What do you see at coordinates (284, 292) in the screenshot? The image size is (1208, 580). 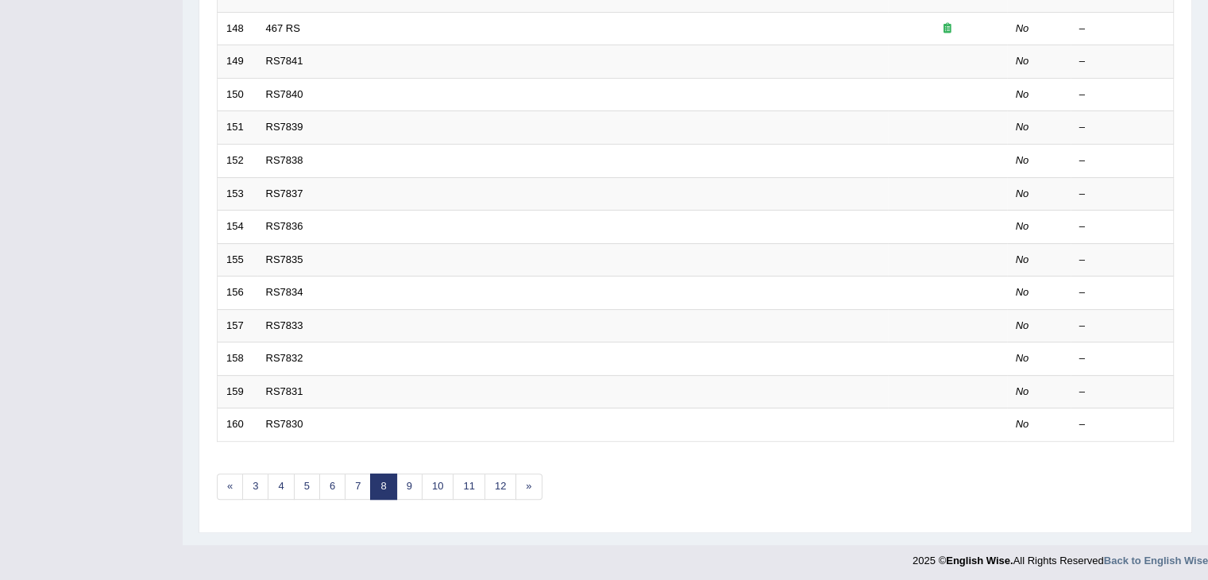 I see `a: RS7834` at bounding box center [284, 292].